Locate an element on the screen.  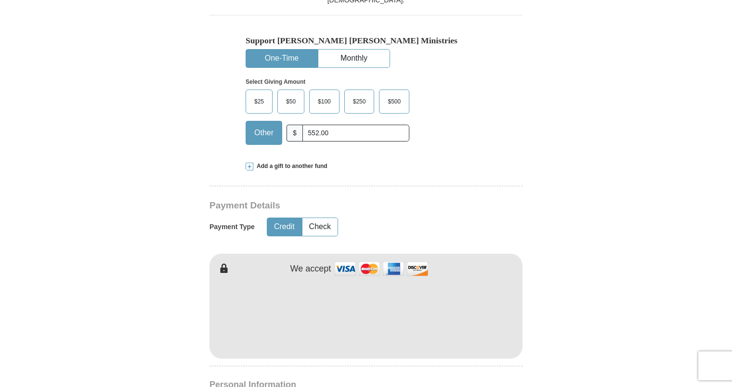
strong: Select Giving Amount is located at coordinates (276, 82).